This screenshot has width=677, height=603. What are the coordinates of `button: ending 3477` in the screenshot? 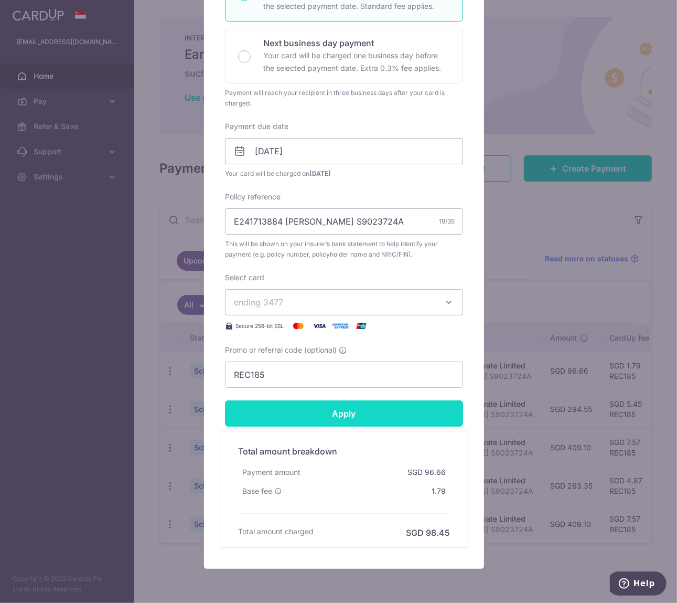 It's located at (344, 302).